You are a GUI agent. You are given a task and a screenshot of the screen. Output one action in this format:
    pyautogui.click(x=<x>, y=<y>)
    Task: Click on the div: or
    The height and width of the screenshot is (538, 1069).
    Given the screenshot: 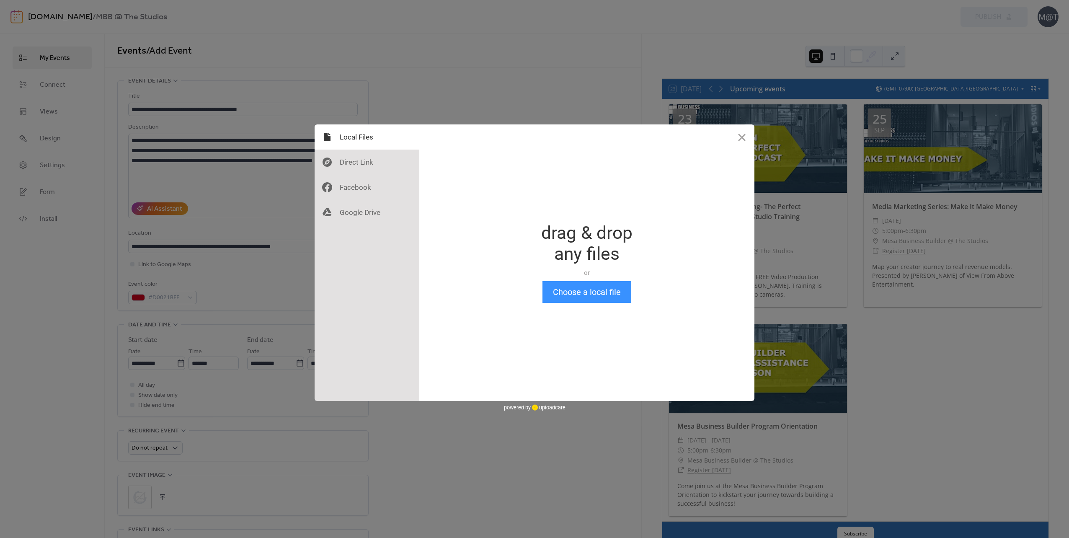 What is the action you would take?
    pyautogui.click(x=587, y=273)
    